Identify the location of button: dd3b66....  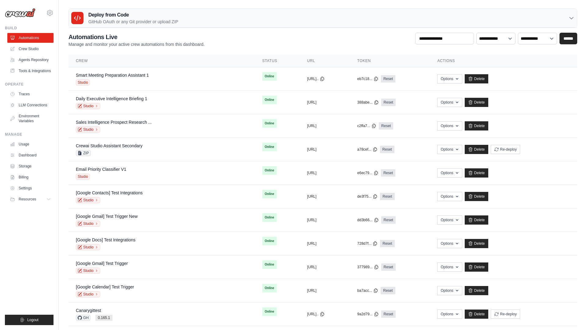
(368, 220).